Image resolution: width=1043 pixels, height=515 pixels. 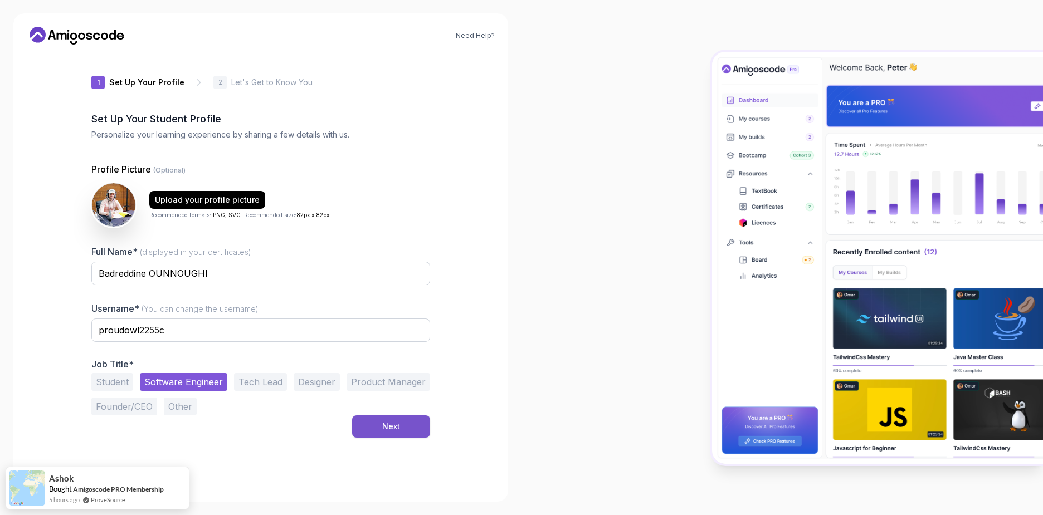 What do you see at coordinates (175, 309) in the screenshot?
I see `label: Username*` at bounding box center [175, 309].